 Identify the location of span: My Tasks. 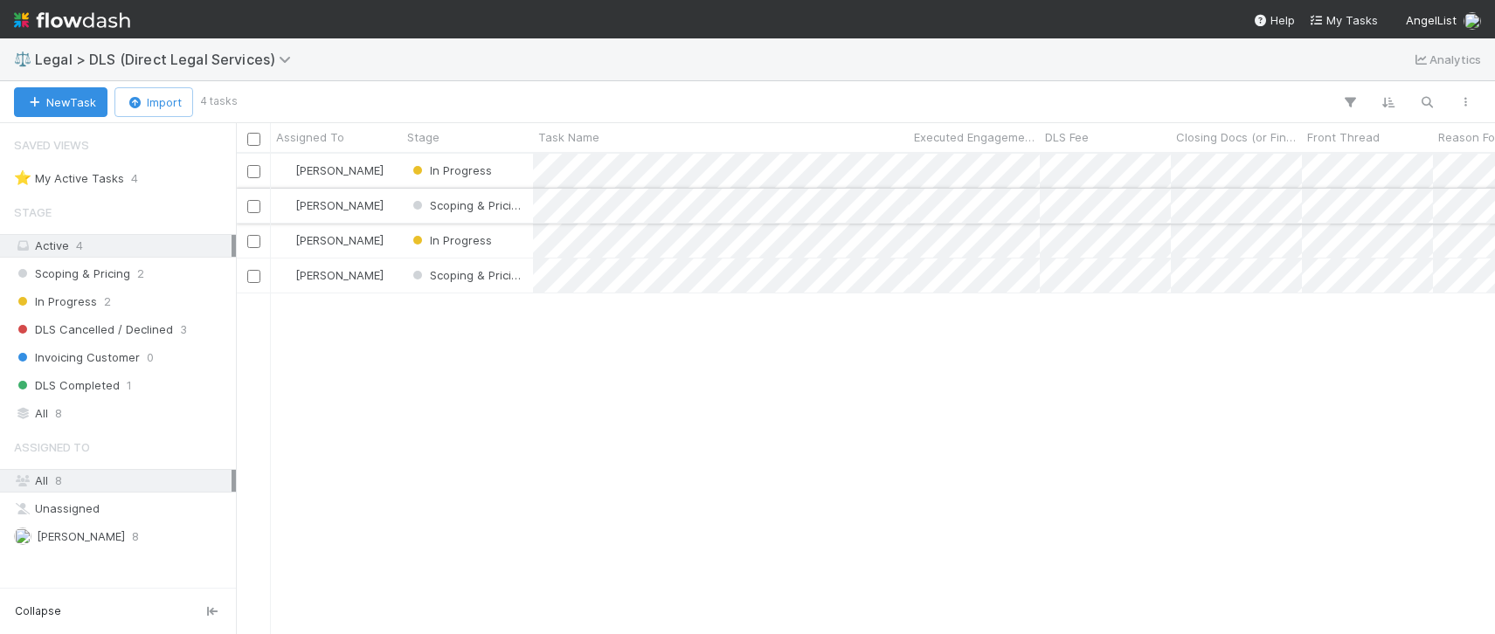
(1343, 20).